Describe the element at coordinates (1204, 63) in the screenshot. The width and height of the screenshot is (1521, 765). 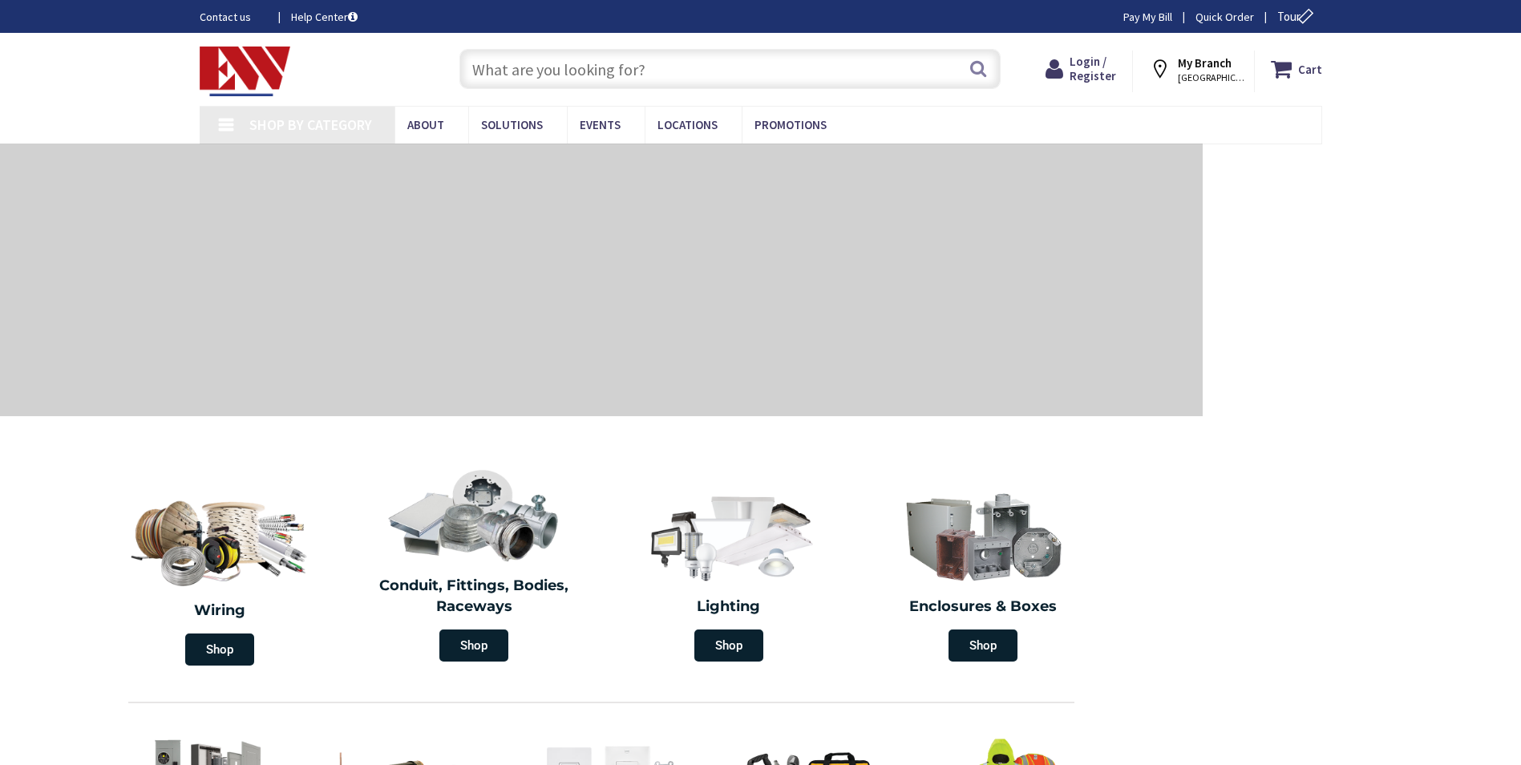
I see `strong: My Branch` at that location.